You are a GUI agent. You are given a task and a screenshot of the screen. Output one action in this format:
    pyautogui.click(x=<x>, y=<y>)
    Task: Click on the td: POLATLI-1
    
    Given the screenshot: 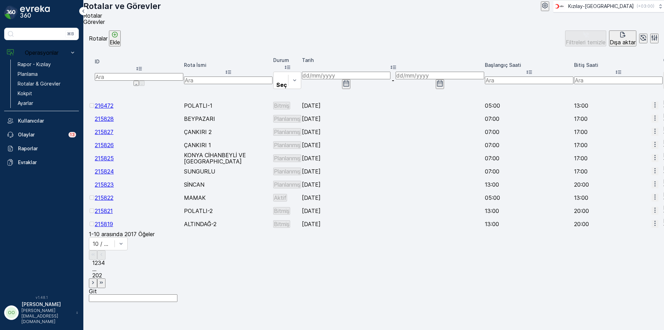 What is the action you would take?
    pyautogui.click(x=228, y=106)
    